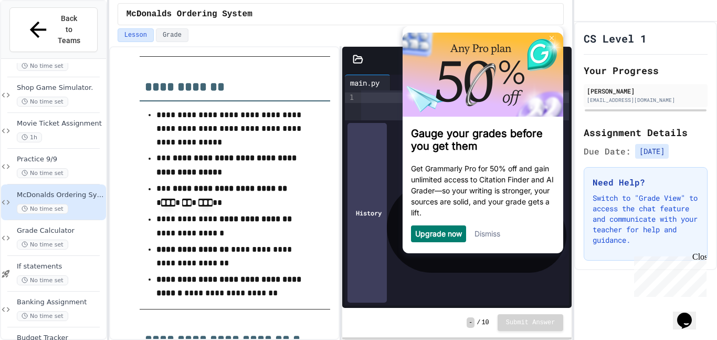 The image size is (717, 340). I want to click on span: Shop Game Simulator., so click(60, 88).